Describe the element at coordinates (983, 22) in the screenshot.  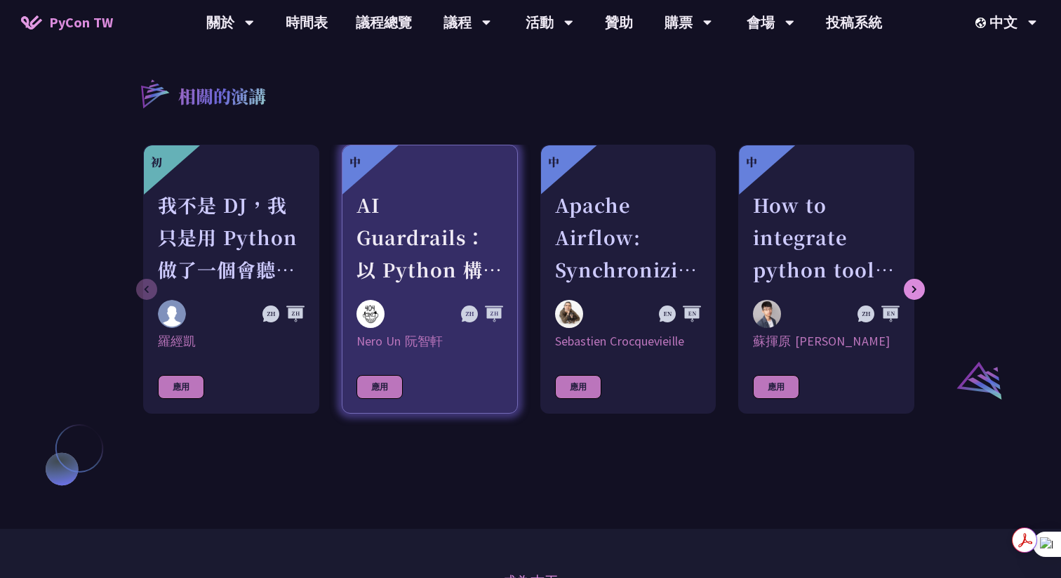
I see `img: Locale Icon` at that location.